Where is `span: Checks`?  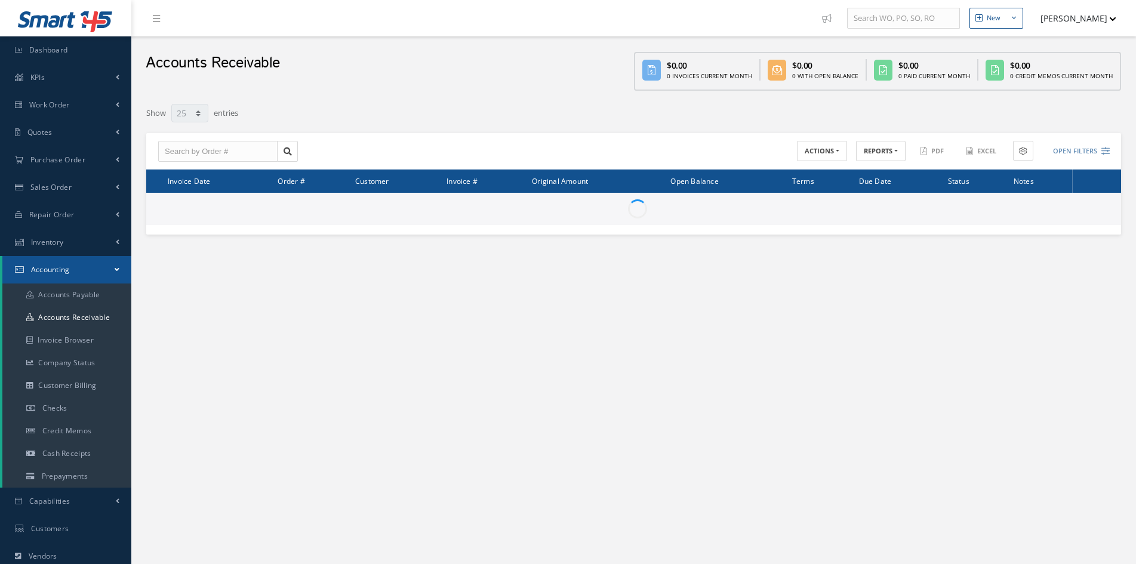
span: Checks is located at coordinates (55, 408).